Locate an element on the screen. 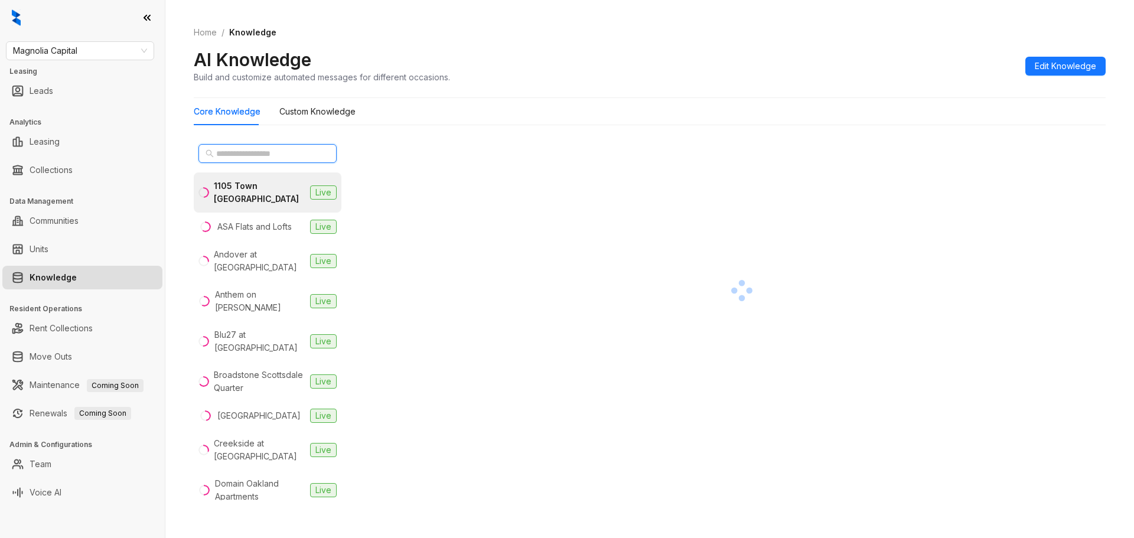 Image resolution: width=1134 pixels, height=538 pixels. a: Collections is located at coordinates (51, 170).